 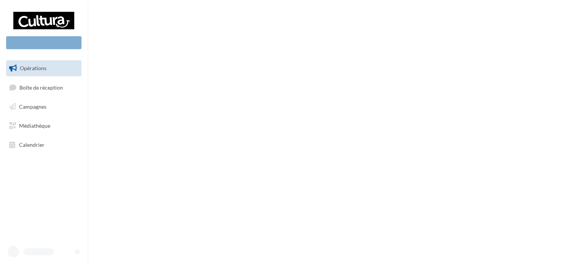 What do you see at coordinates (44, 145) in the screenshot?
I see `a: Calendrier` at bounding box center [44, 145].